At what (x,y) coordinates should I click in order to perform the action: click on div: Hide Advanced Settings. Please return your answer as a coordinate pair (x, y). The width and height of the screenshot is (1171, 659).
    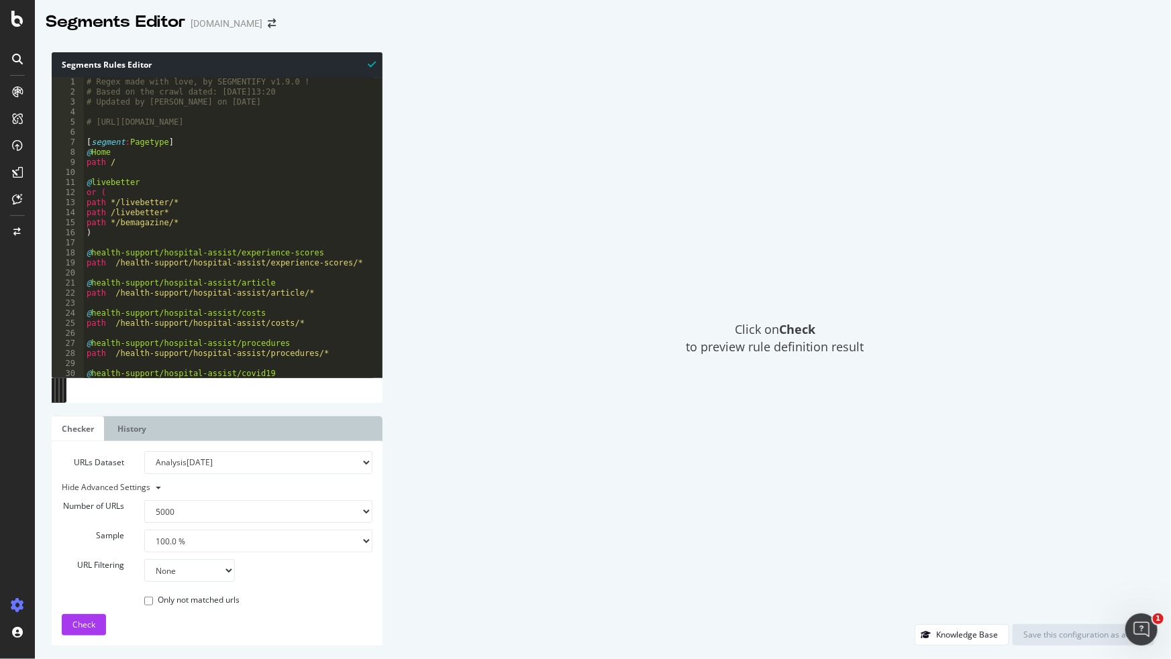
    Looking at the image, I should click on (207, 487).